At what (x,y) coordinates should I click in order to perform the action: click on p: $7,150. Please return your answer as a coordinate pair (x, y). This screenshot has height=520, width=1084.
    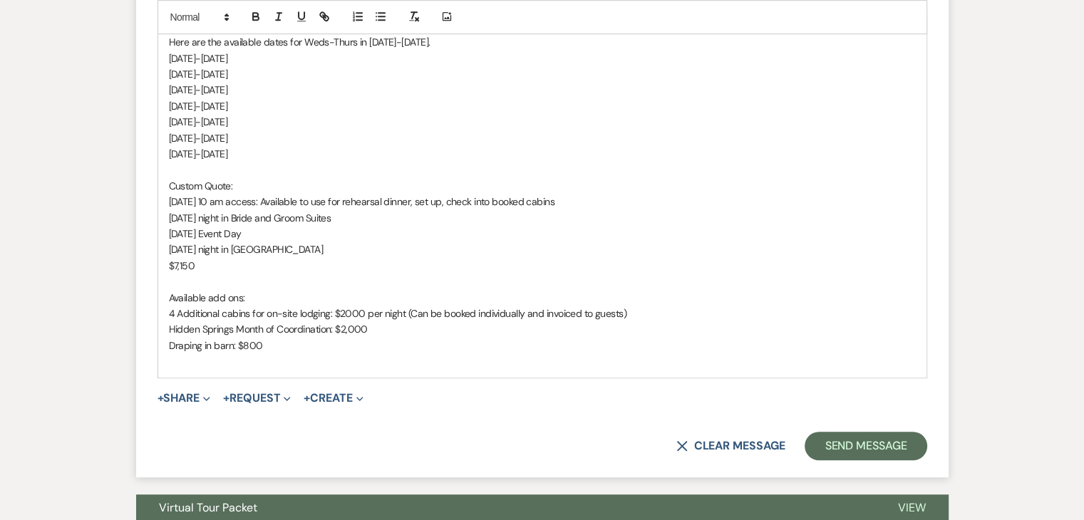
    Looking at the image, I should click on (542, 266).